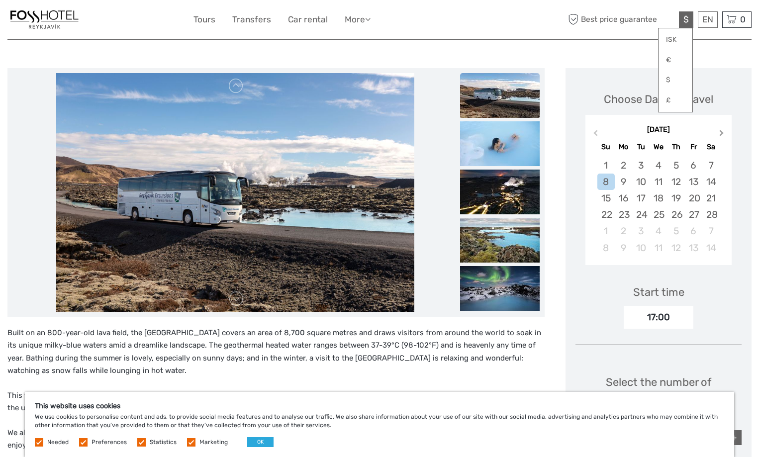 The height and width of the screenshot is (457, 759). I want to click on div: Mo, so click(623, 147).